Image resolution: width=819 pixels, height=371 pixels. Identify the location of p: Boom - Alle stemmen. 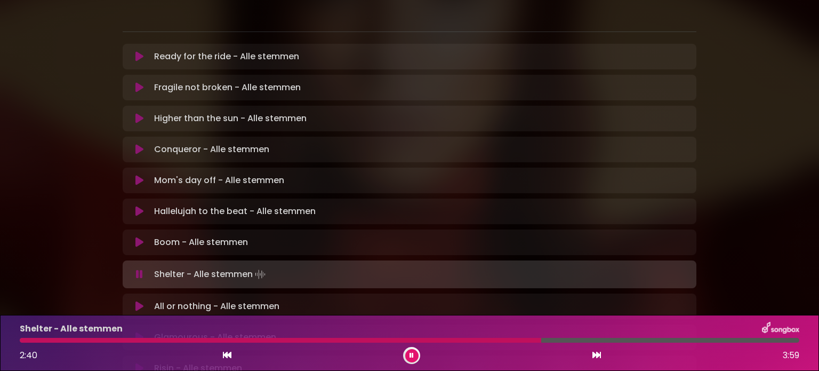
(201, 242).